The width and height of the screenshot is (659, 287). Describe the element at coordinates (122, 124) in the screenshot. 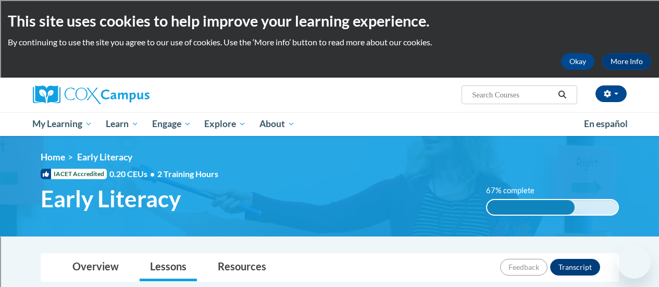

I see `span: Learn` at that location.